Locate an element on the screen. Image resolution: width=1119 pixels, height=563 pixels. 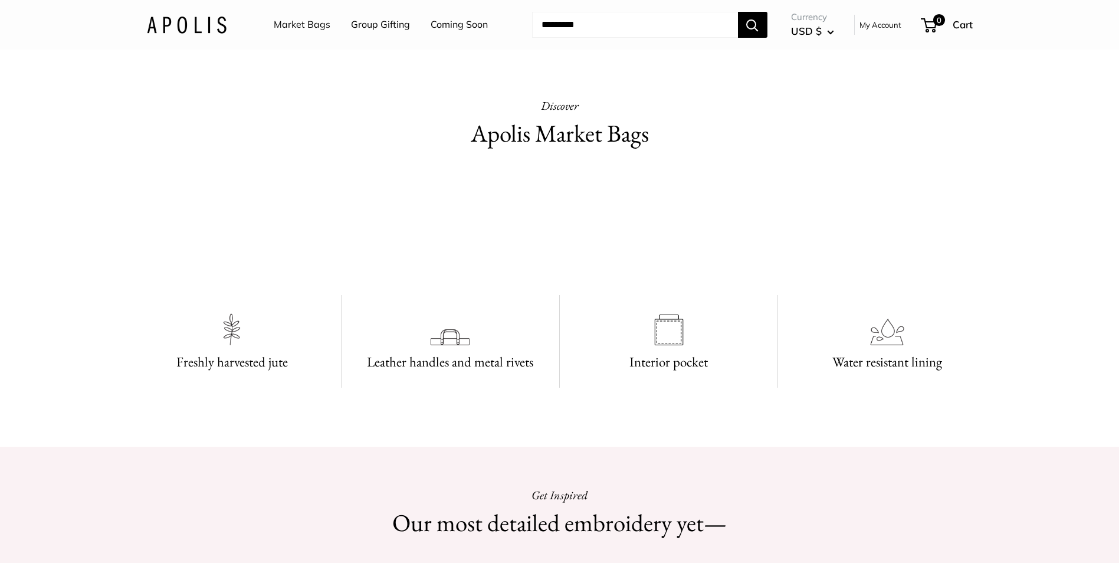
a: Coming Soon is located at coordinates (459, 25).